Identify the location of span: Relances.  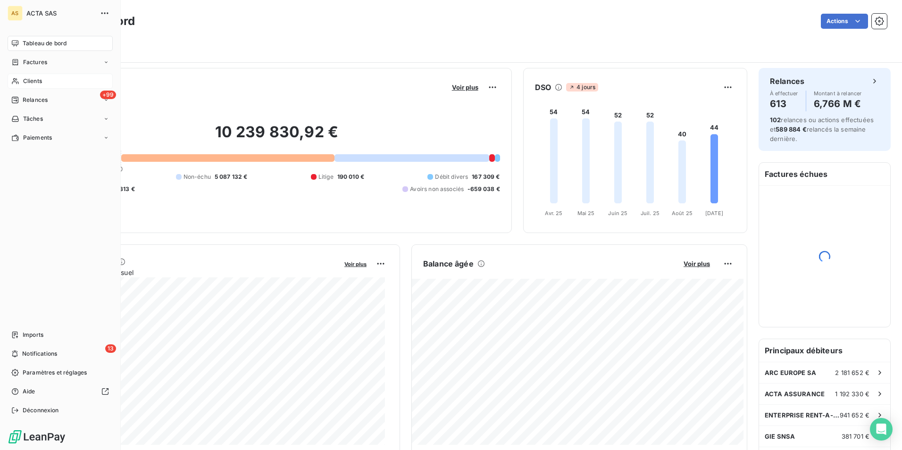
(35, 100).